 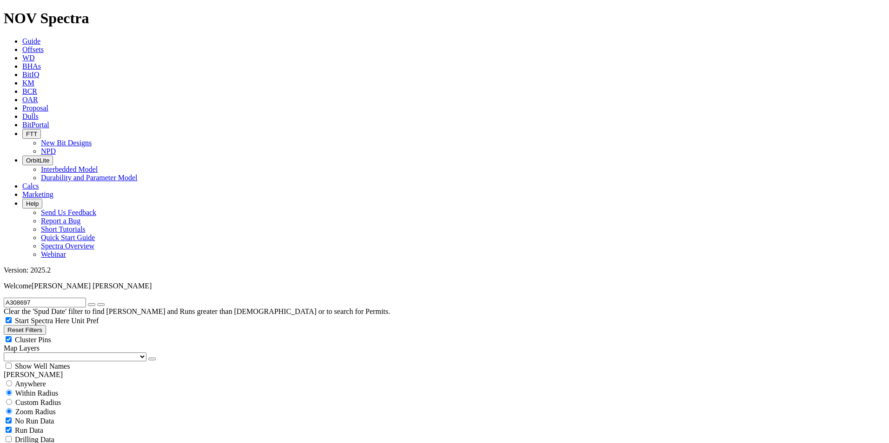 What do you see at coordinates (35, 108) in the screenshot?
I see `span: Proposal` at bounding box center [35, 108].